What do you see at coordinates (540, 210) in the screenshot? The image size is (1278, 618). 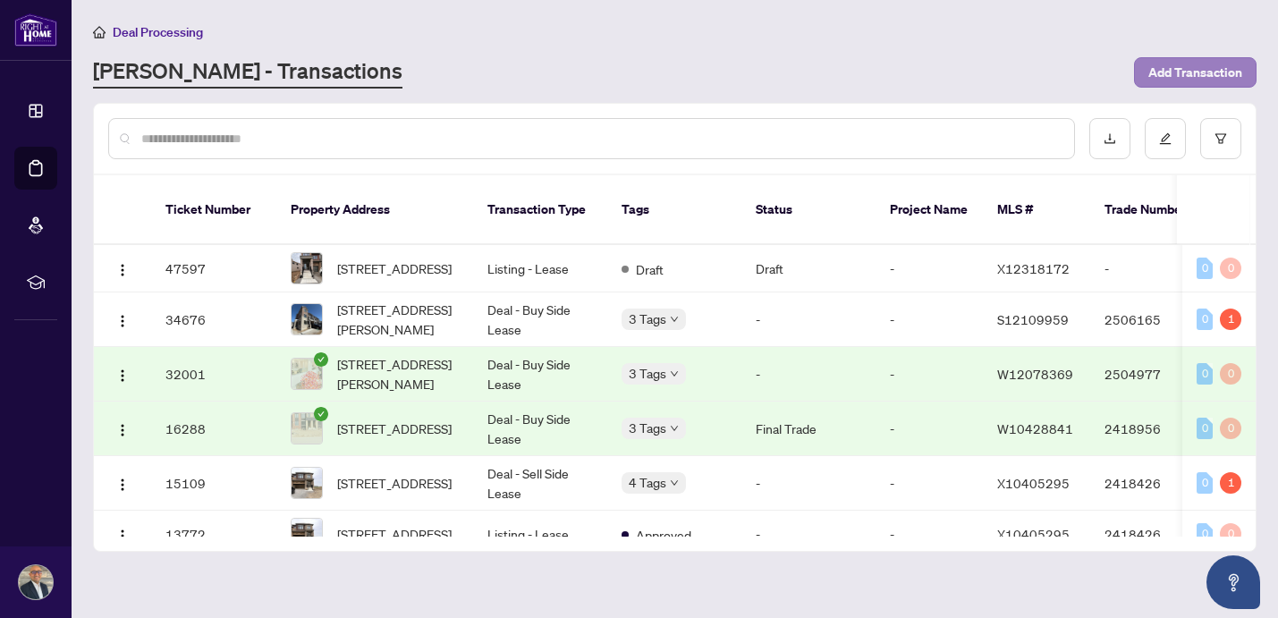 I see `th: Transaction Type` at bounding box center [540, 210].